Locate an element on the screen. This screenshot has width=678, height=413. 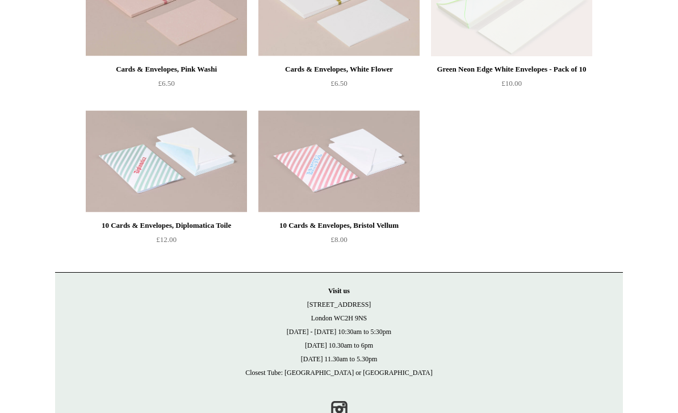
a: 10 Cards & Envelopes, Bristol Vellum £8.00 is located at coordinates (339, 242).